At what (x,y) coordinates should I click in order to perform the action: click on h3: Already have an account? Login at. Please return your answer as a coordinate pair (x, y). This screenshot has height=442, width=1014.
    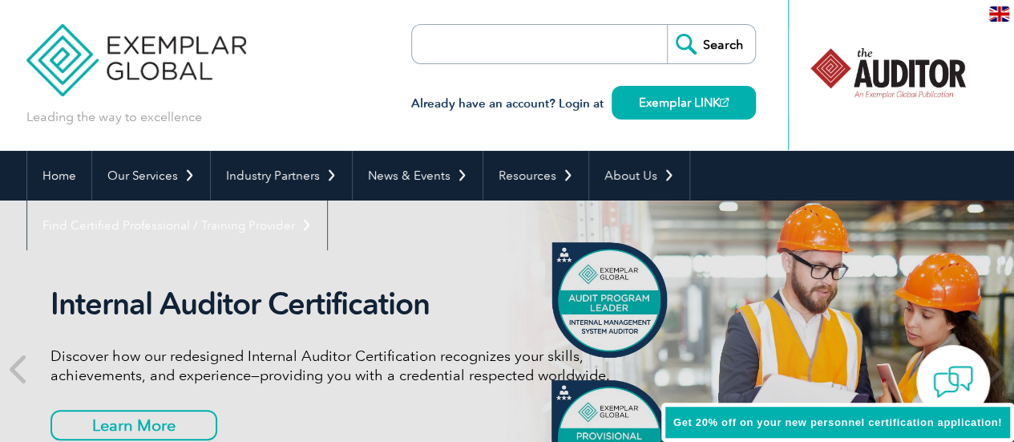
    Looking at the image, I should click on (583, 103).